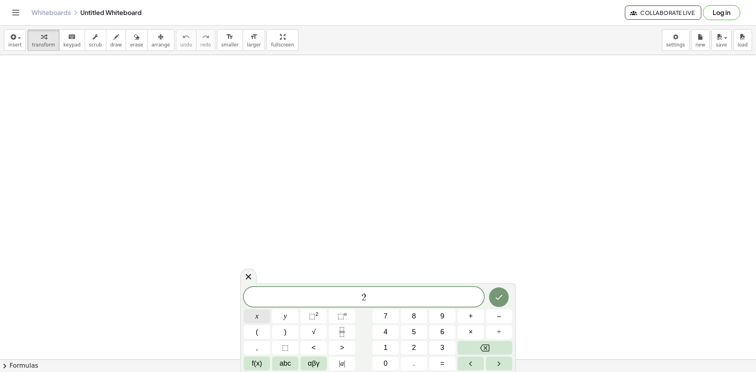 The image size is (756, 372). What do you see at coordinates (342, 363) in the screenshot?
I see `button: Absolute value` at bounding box center [342, 363].